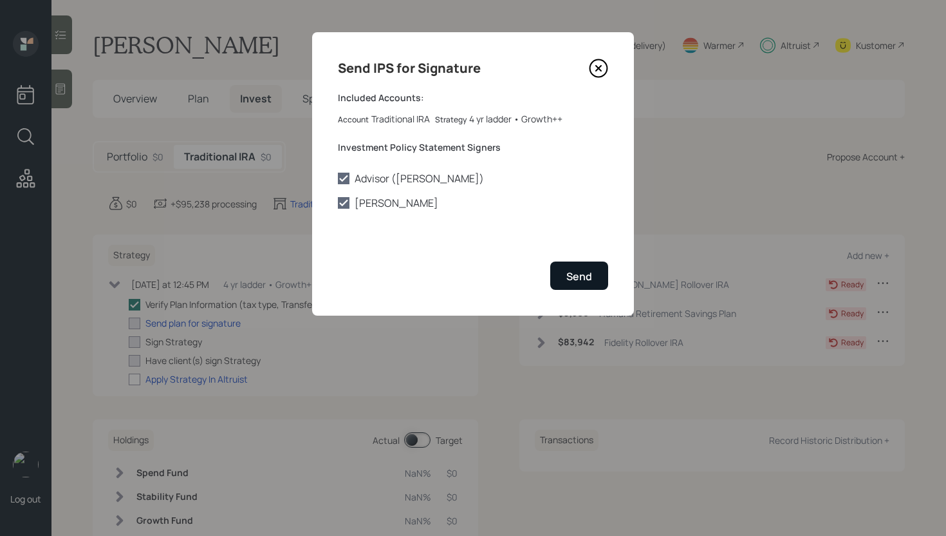  Describe the element at coordinates (579, 276) in the screenshot. I see `div: Send` at that location.